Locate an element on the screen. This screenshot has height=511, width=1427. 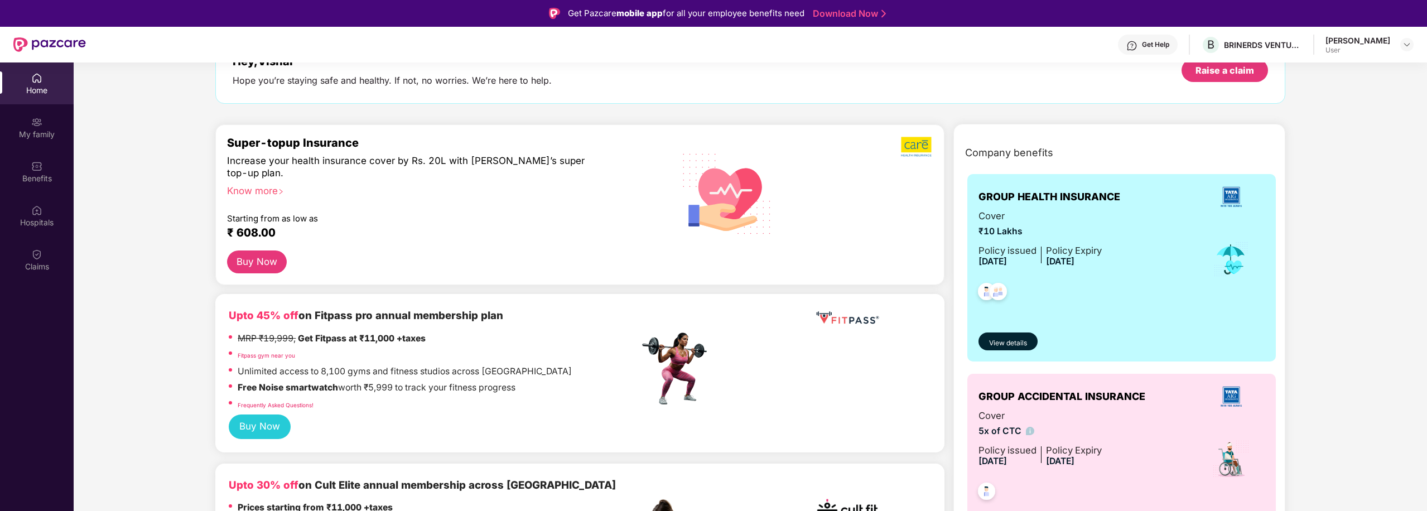
img: svg+xml;base64,PHN2ZyBpZD0iQmVuZWZpdHMiIHhtbG5zPSJodHRwOi8vd3d3LnczLm9yZy8yMDAwL3N2ZyIgd2lkdGg9Ij... is located at coordinates (37, 166).